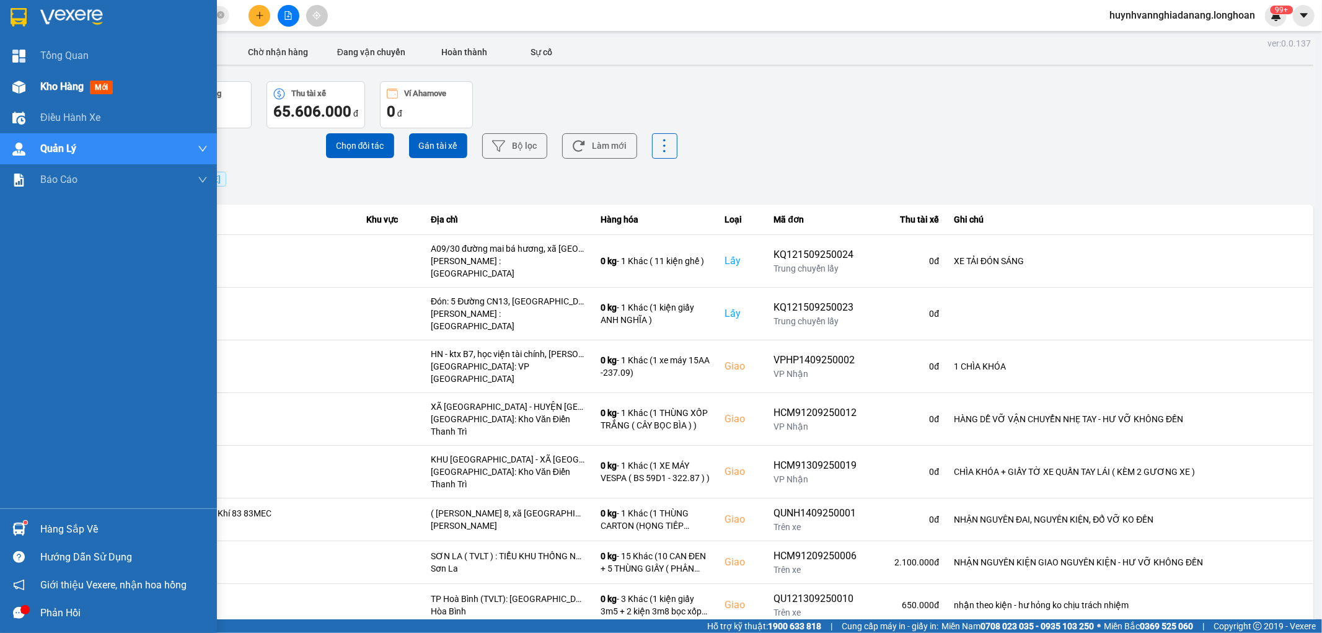 The width and height of the screenshot is (1322, 633). I want to click on span: message, so click(19, 612).